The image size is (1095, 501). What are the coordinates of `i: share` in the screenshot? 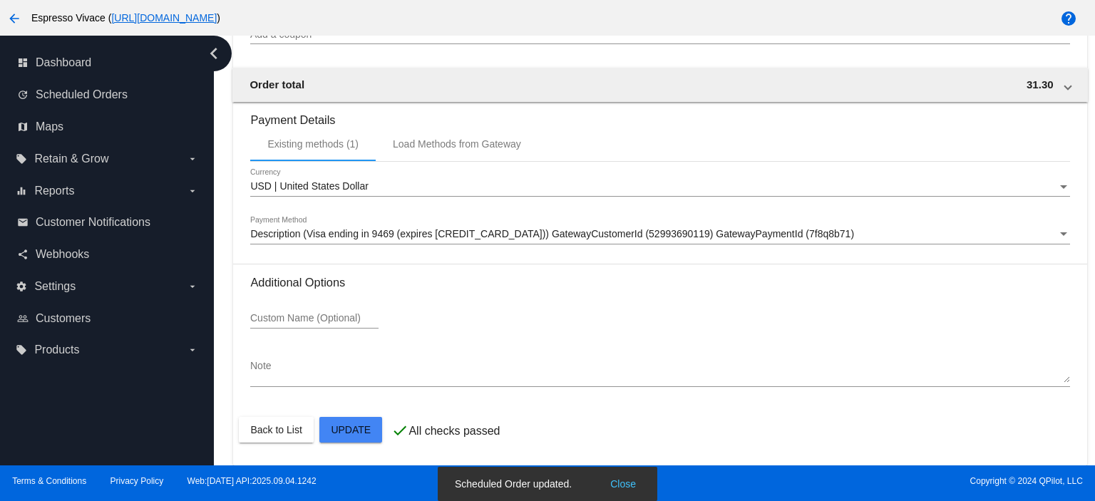 It's located at (23, 254).